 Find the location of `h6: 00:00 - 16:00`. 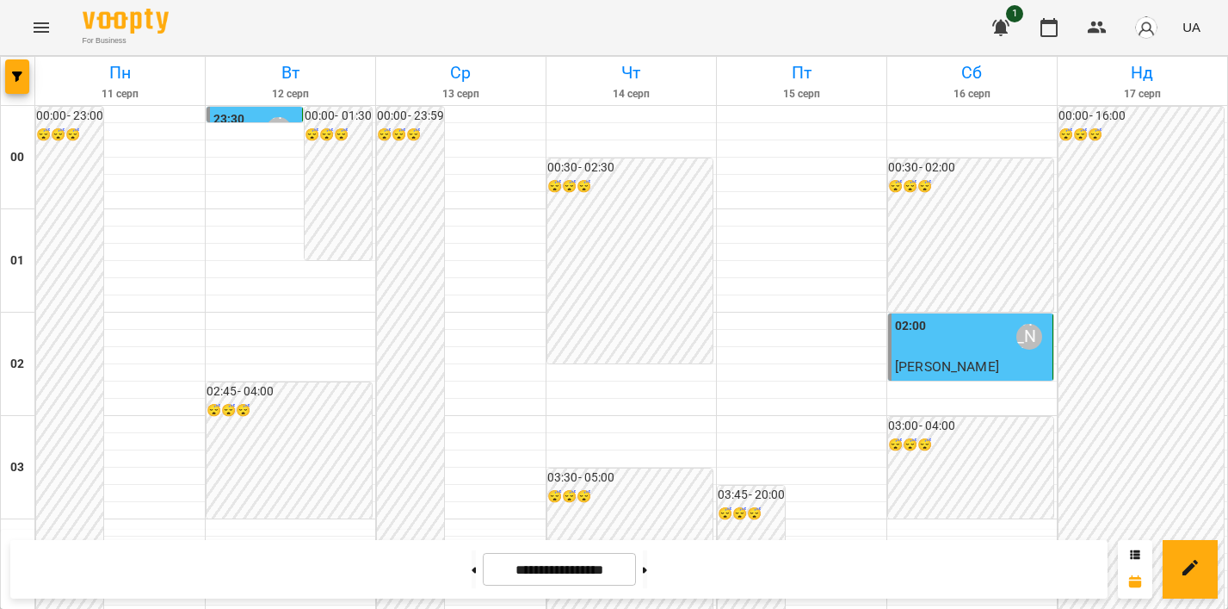

h6: 00:00 - 16:00 is located at coordinates (1141, 116).